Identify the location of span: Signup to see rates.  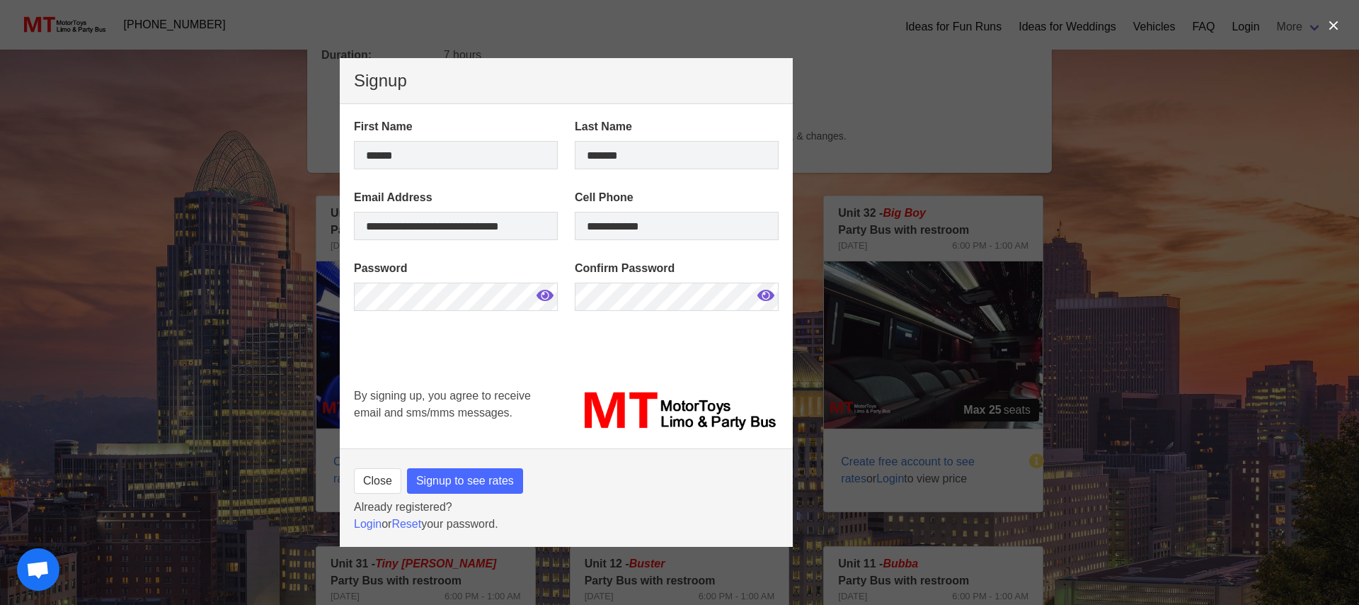
(465, 481).